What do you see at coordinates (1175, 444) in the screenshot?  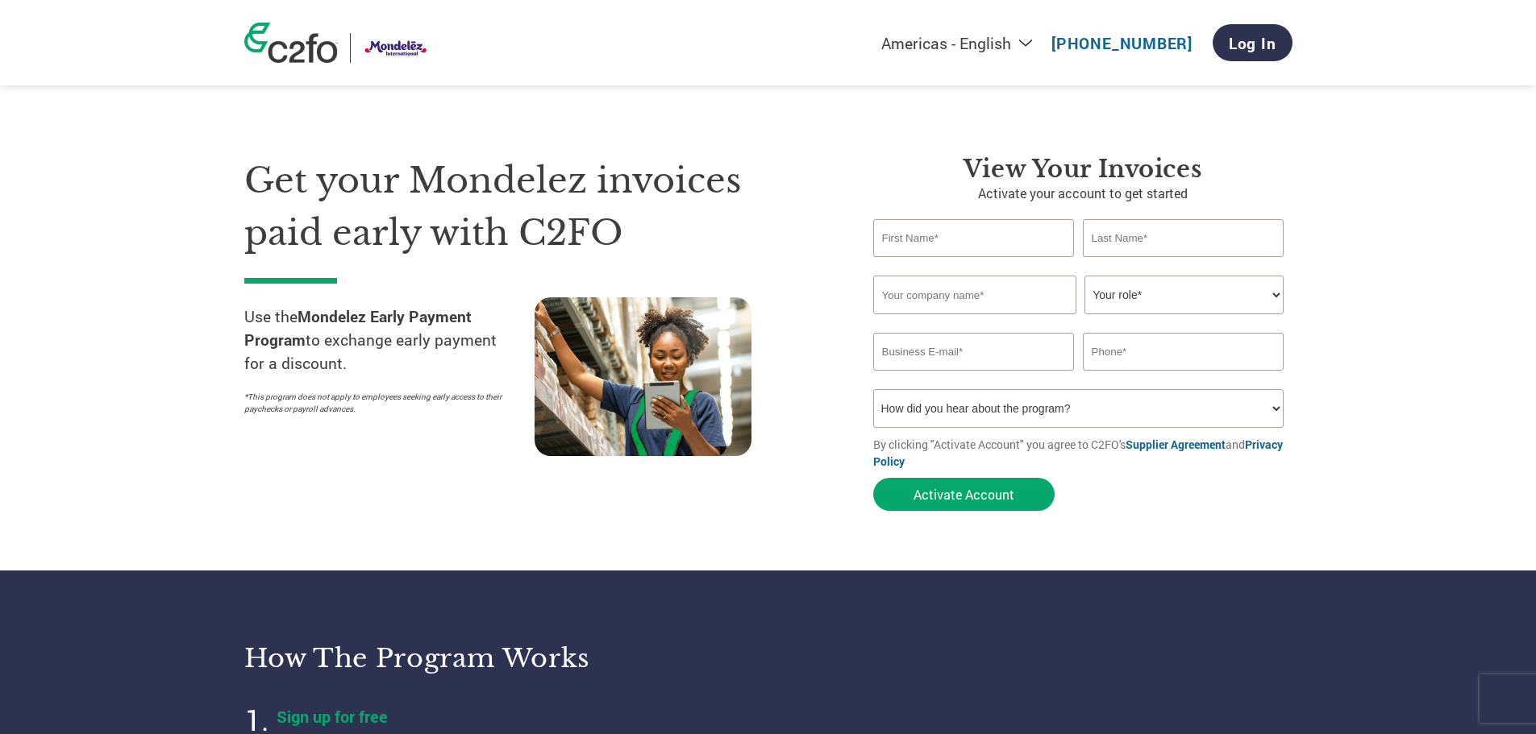 I see `a: Supplier Agreement` at bounding box center [1175, 444].